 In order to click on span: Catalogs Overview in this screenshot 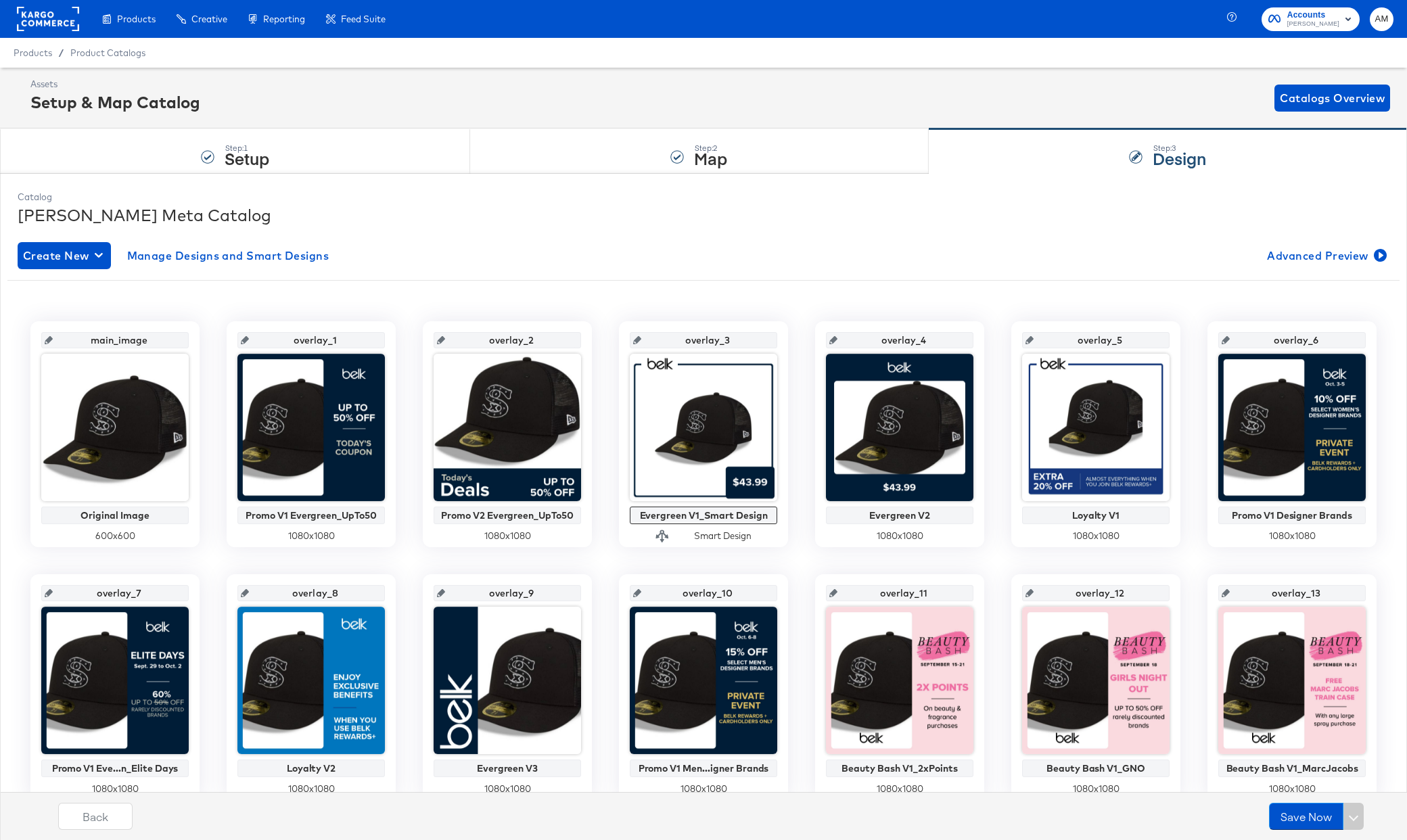, I will do `click(1332, 98)`.